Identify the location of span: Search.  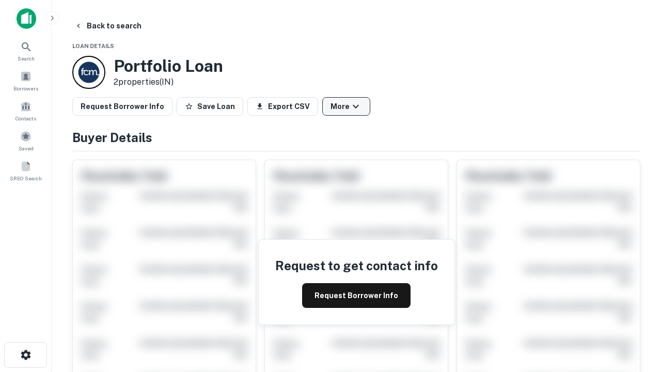
(26, 58).